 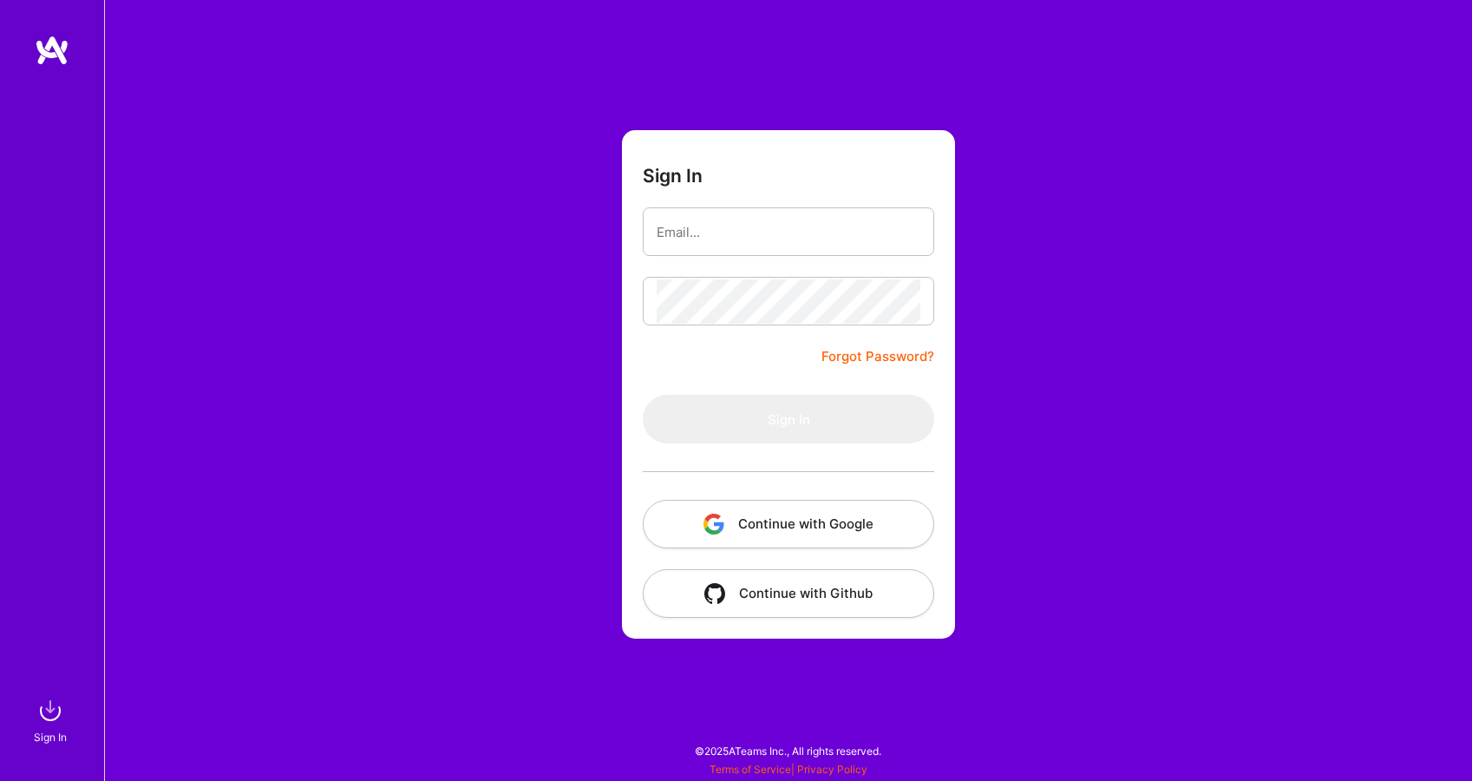 I want to click on a: Forgot Password?, so click(x=878, y=357).